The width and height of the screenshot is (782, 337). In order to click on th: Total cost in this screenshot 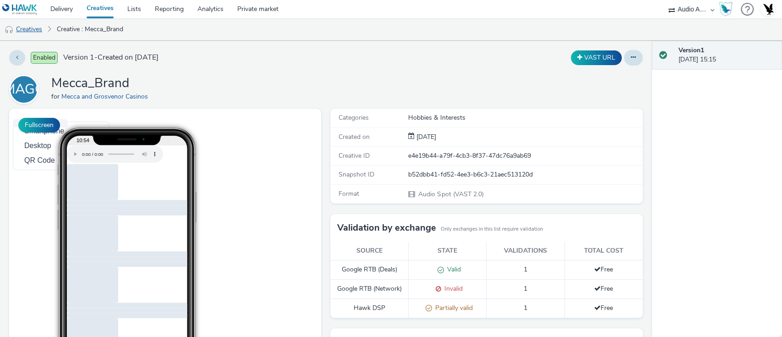, I will do `click(603, 250)`.